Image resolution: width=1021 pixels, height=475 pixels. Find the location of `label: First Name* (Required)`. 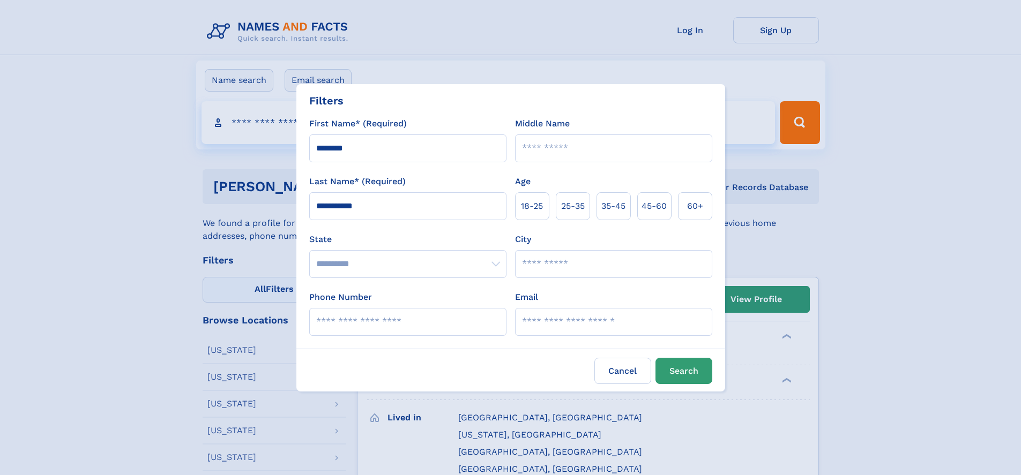

label: First Name* (Required) is located at coordinates (358, 124).